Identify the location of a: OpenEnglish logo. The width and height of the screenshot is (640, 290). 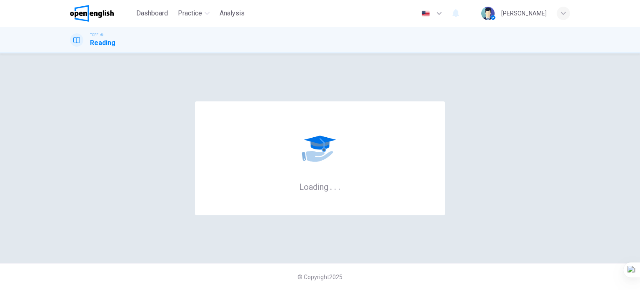
(101, 13).